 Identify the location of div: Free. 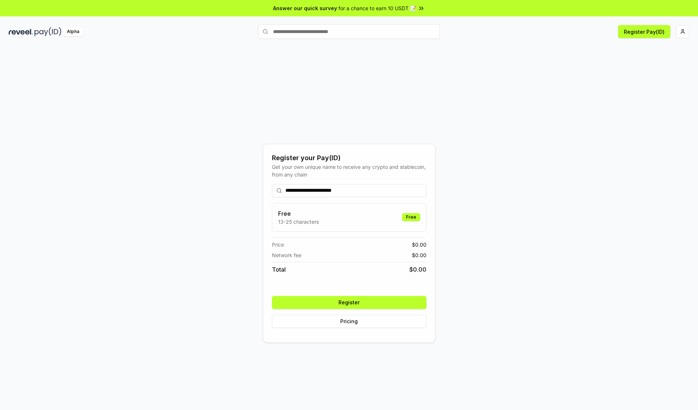
(411, 217).